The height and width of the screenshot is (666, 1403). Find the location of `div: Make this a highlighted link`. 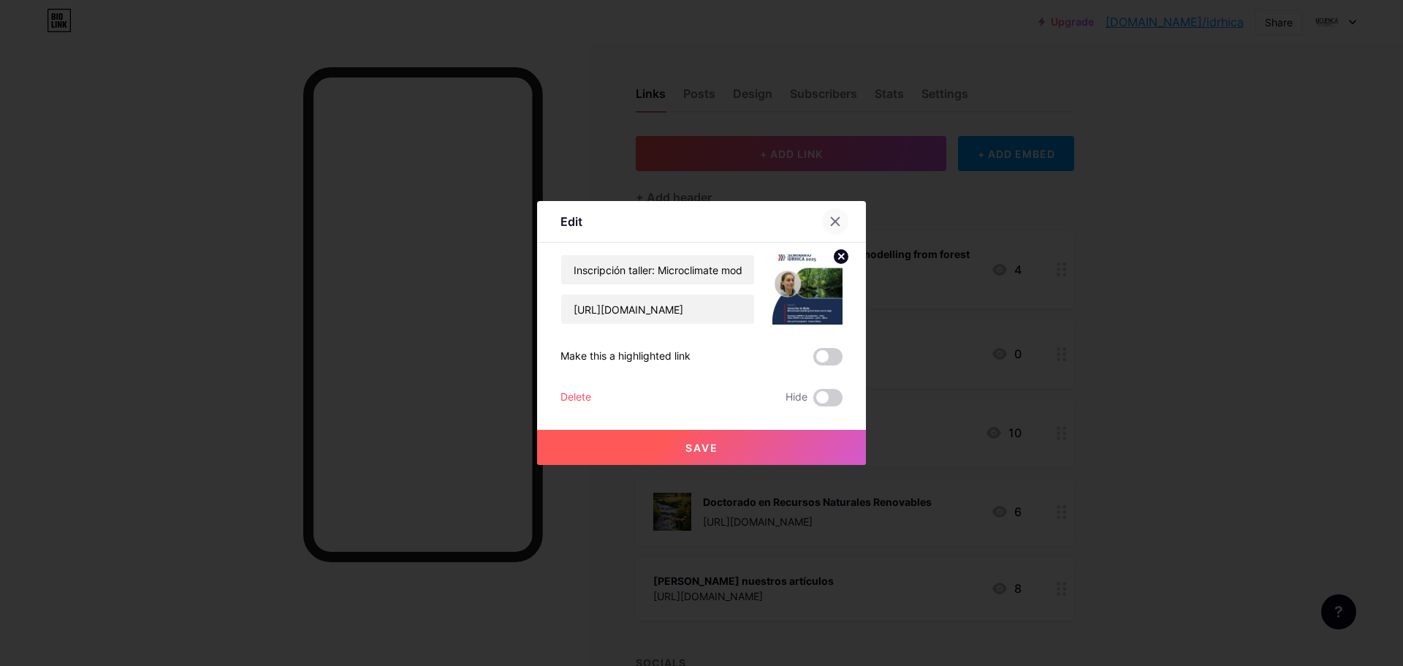

div: Make this a highlighted link is located at coordinates (625, 356).